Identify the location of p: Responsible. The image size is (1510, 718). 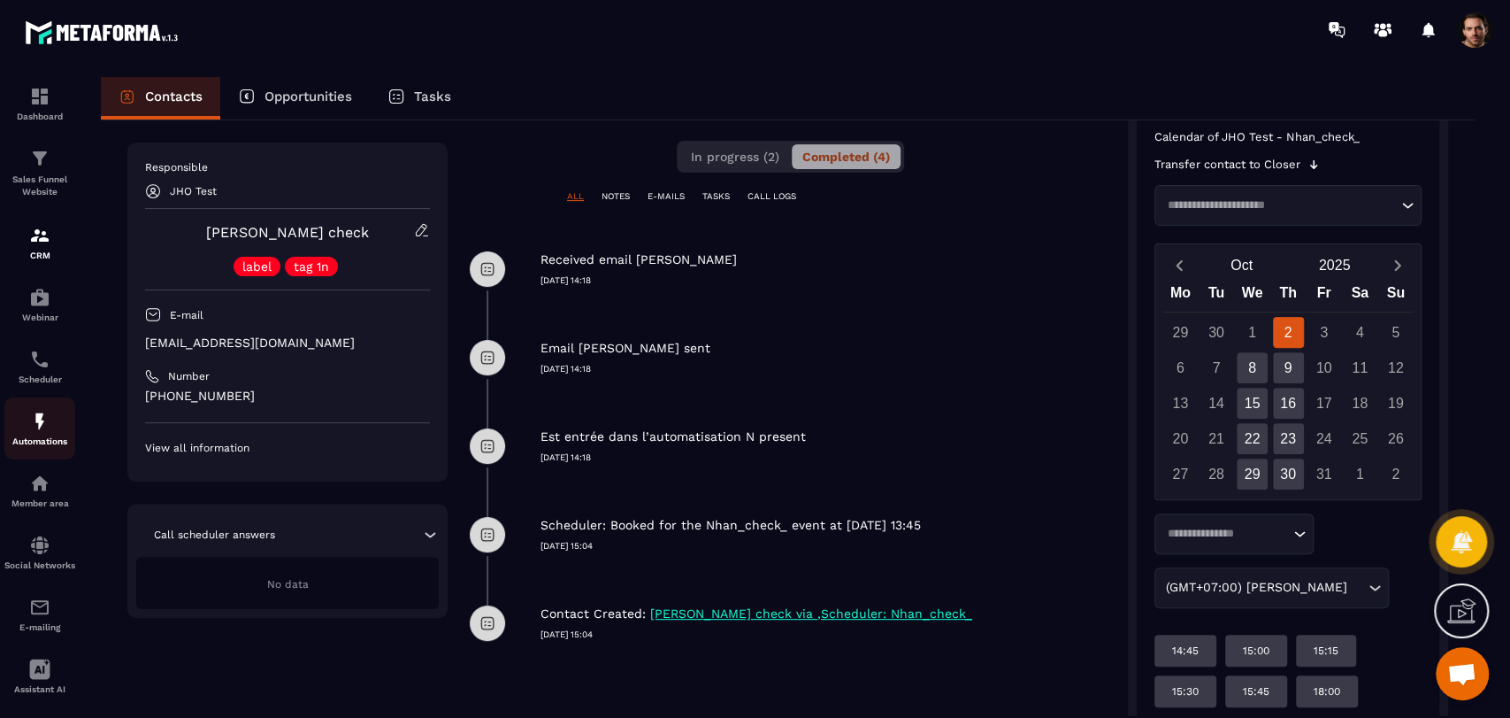
(288, 167).